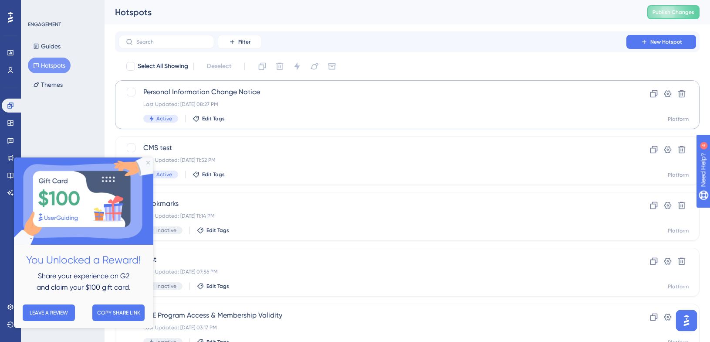  What do you see at coordinates (47, 46) in the screenshot?
I see `button: Guides` at bounding box center [47, 46].